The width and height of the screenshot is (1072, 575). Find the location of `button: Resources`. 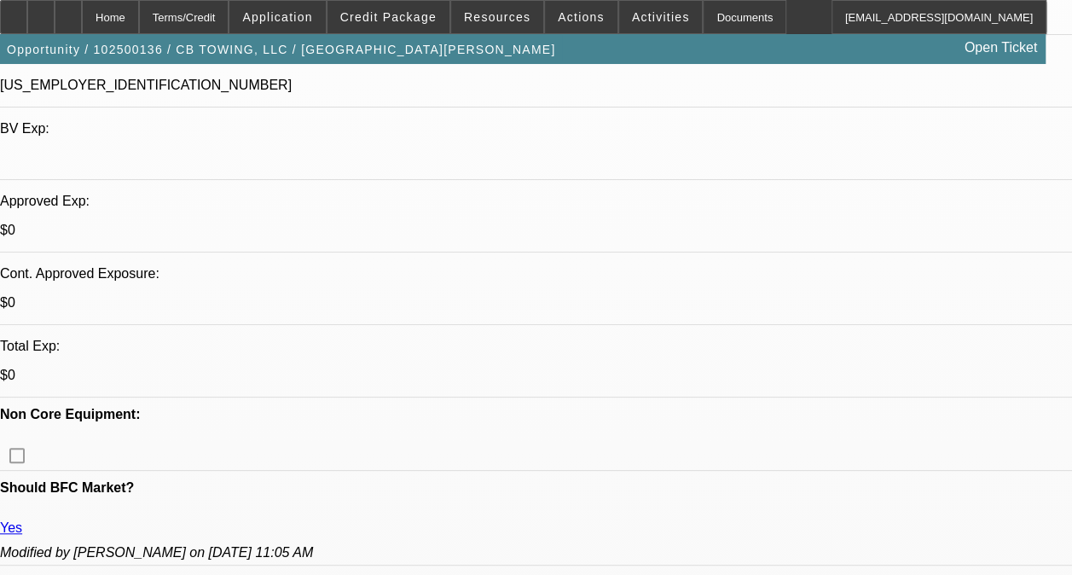

button: Resources is located at coordinates (497, 17).